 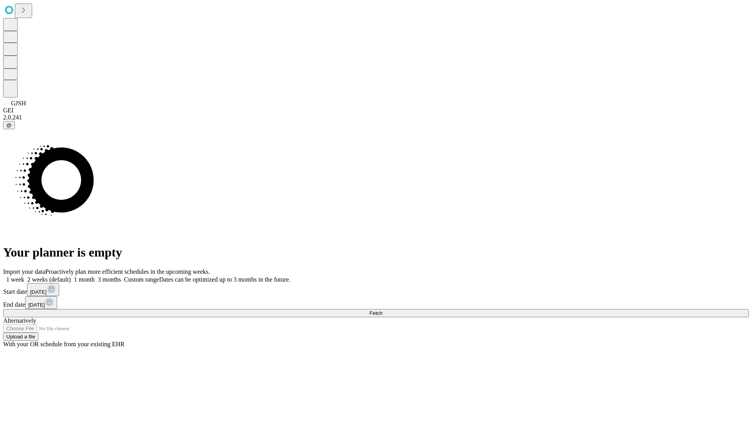 I want to click on div: Start date, so click(x=376, y=289).